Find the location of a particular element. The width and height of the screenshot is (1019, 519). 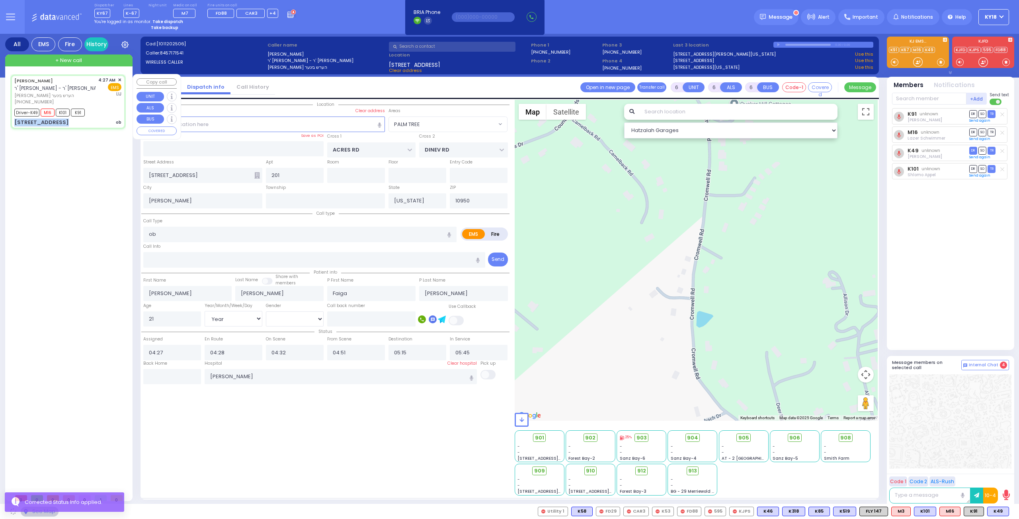

button: BUS is located at coordinates (768, 87).